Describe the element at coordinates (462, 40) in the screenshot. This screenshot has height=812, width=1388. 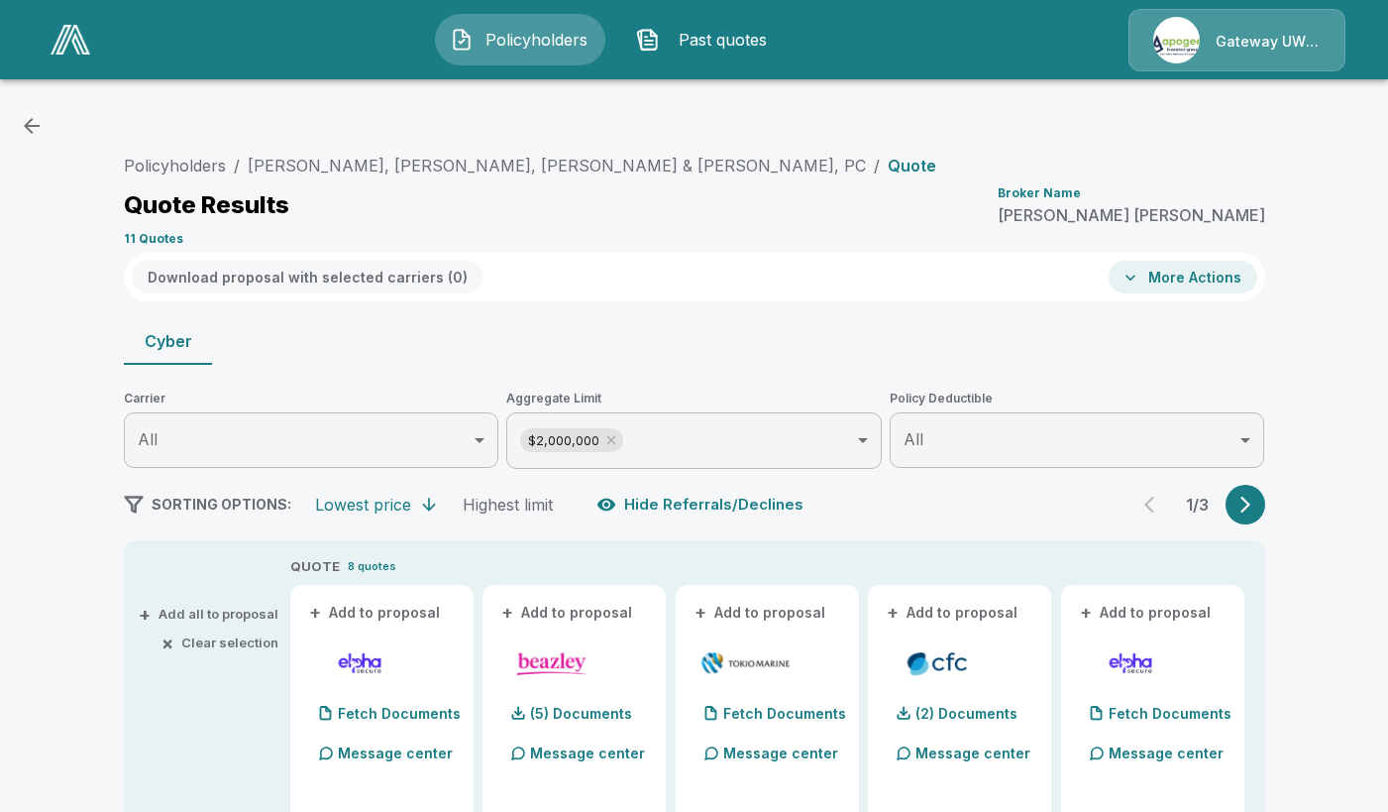
I see `img: Policyholders Icon` at that location.